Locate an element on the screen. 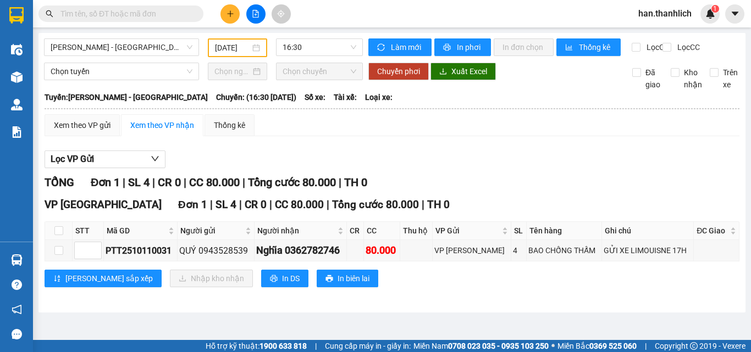  span: Đã giao is located at coordinates (653, 79).